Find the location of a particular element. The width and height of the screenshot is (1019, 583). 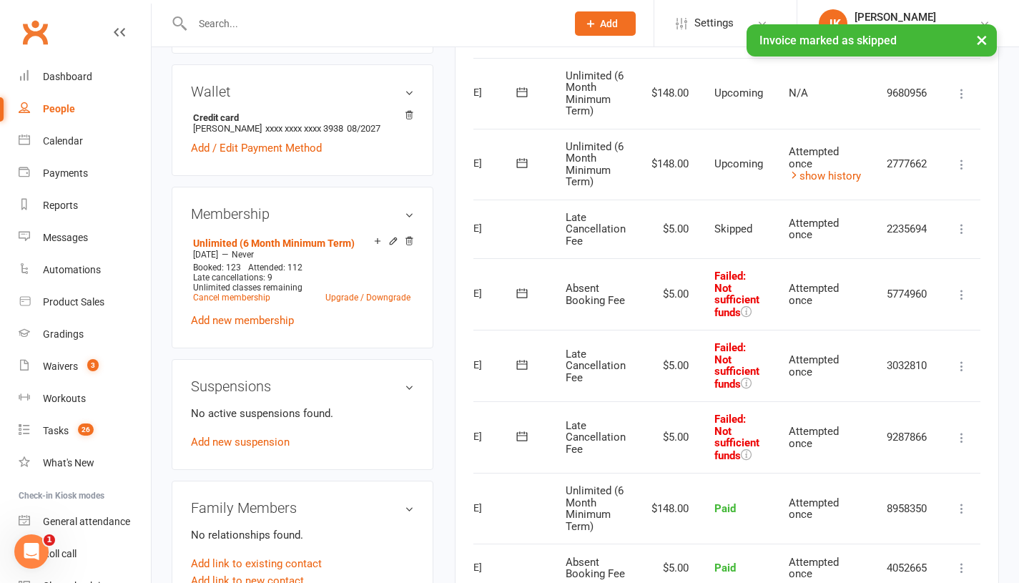

strong: Credit card is located at coordinates (300, 117).